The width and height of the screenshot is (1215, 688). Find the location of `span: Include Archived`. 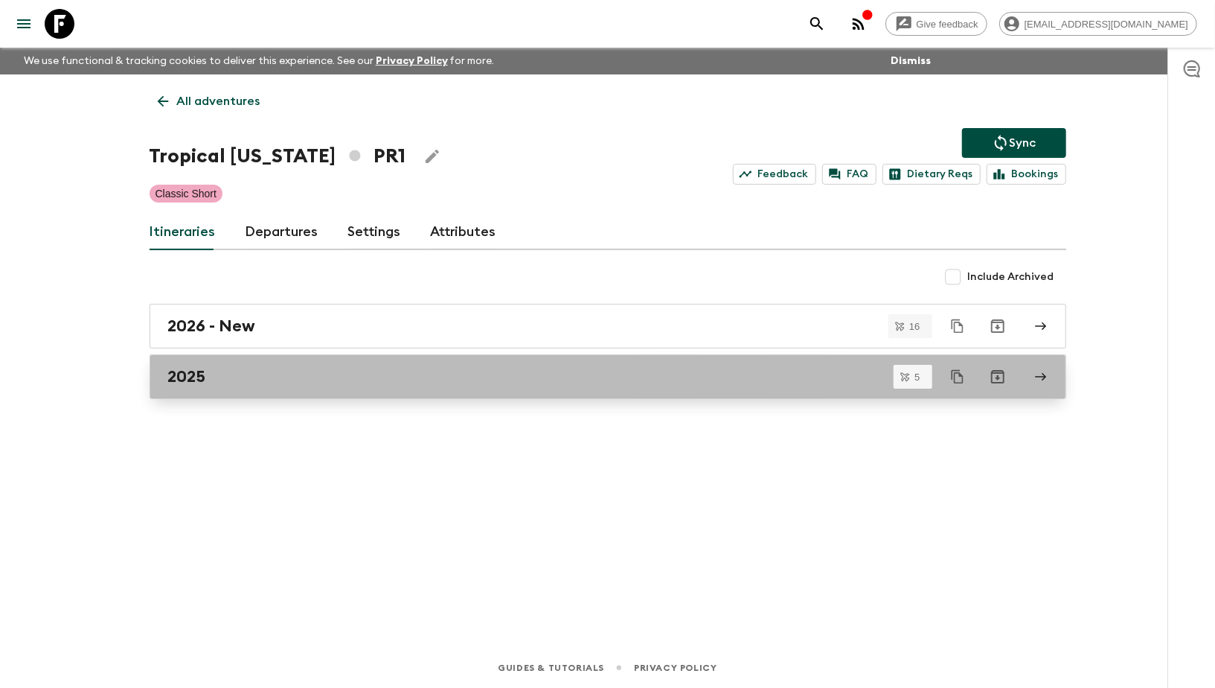

span: Include Archived is located at coordinates (1012, 277).